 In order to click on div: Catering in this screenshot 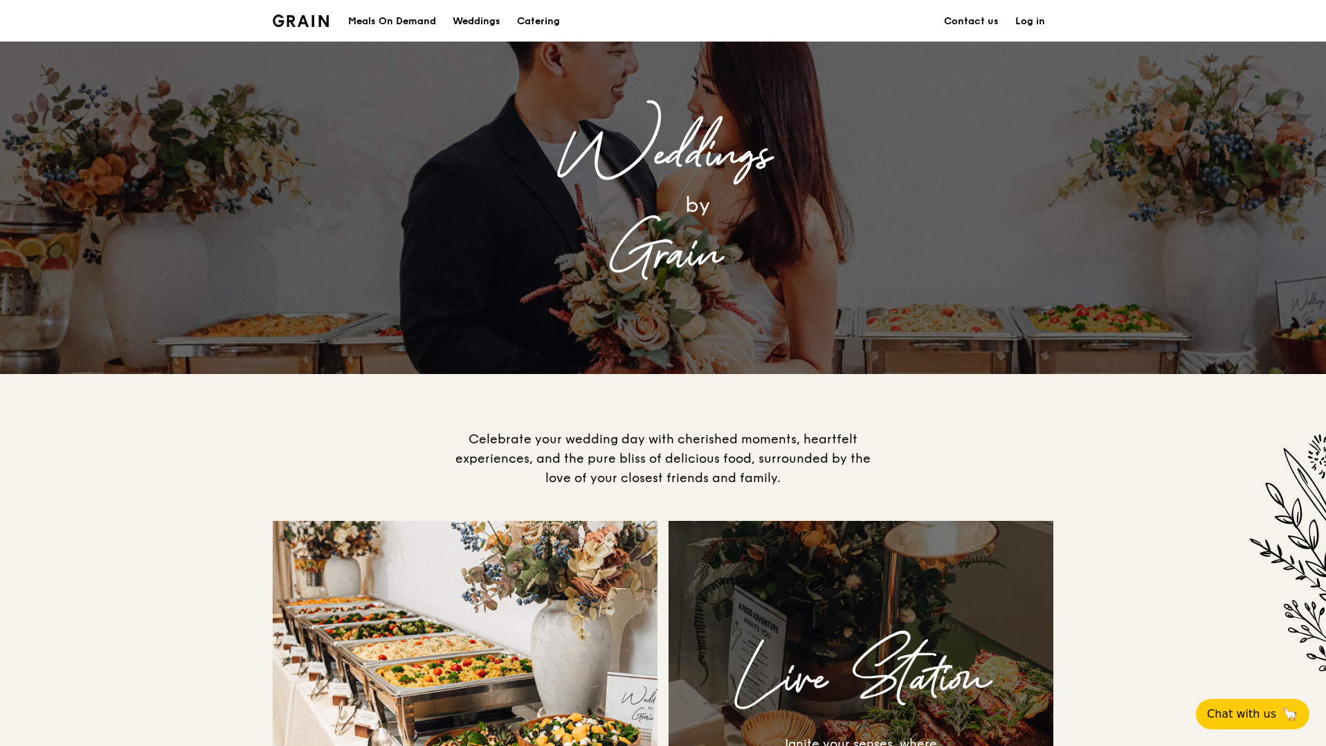, I will do `click(539, 21)`.